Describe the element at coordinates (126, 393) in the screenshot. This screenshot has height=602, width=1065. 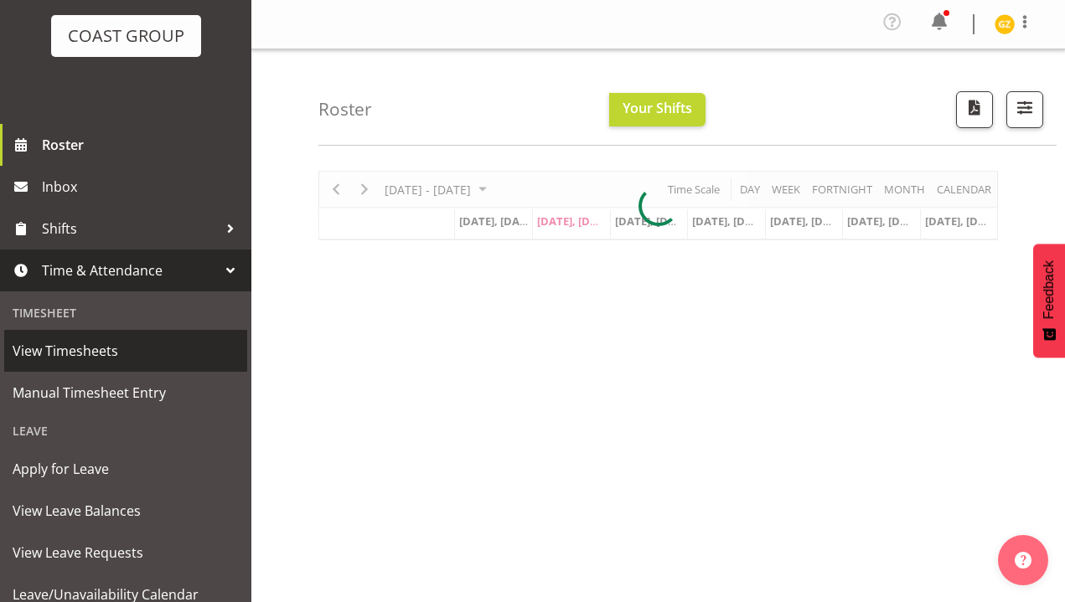
I see `a: Manual Timesheet Entry` at that location.